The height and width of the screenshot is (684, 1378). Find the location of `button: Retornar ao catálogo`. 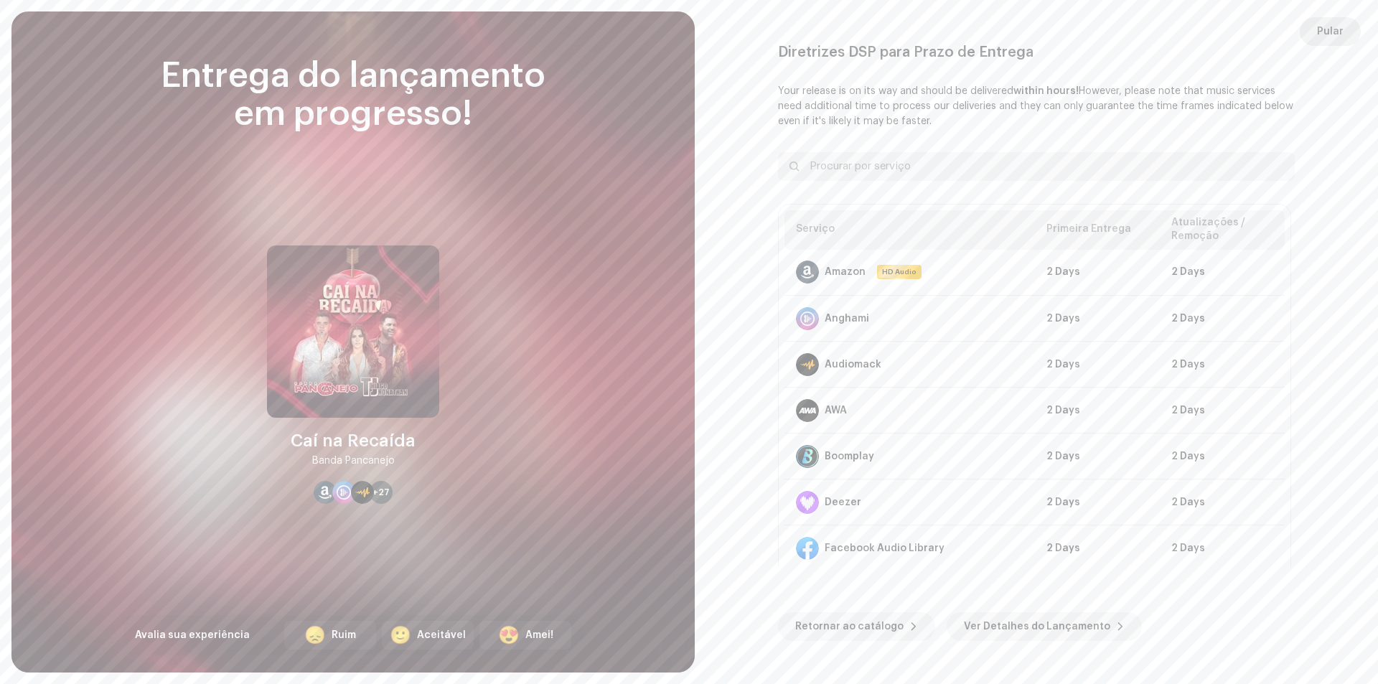

button: Retornar ao catálogo is located at coordinates (856, 626).